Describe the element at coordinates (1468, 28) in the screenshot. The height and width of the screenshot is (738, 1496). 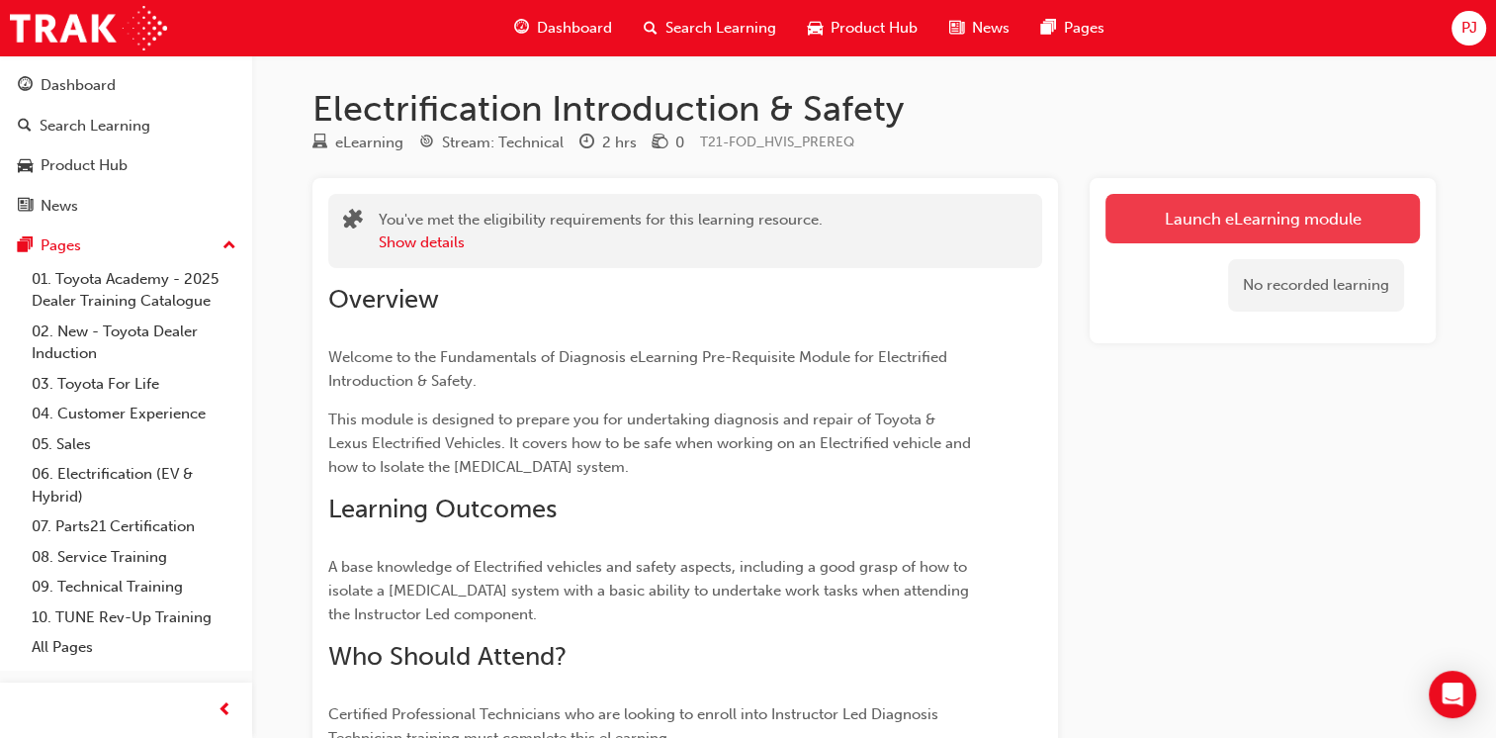
I see `span: PJ` at that location.